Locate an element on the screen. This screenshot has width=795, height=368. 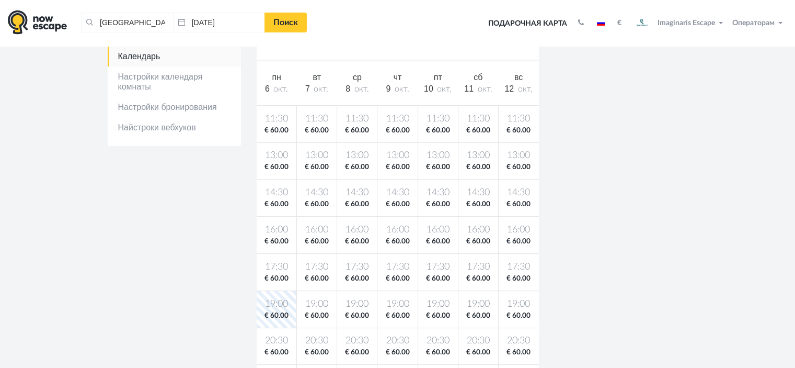
span: вт is located at coordinates (316, 77).